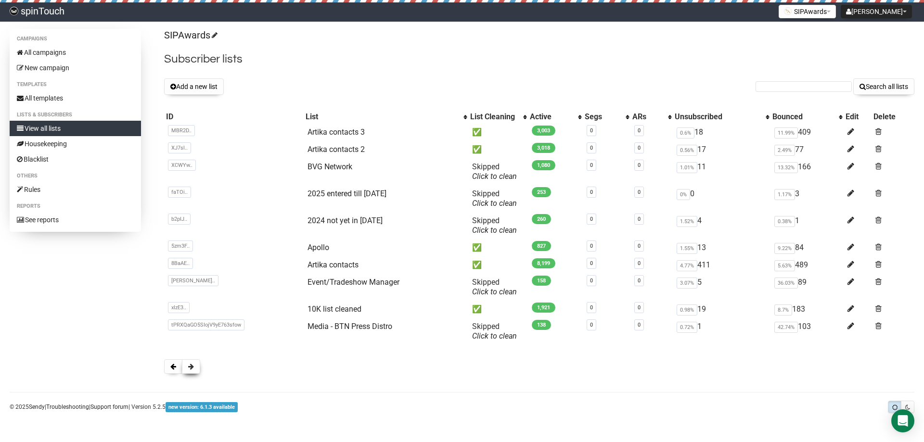 The image size is (924, 442). I want to click on th: Delete: No sort applied, sorting is disabled, so click(893, 117).